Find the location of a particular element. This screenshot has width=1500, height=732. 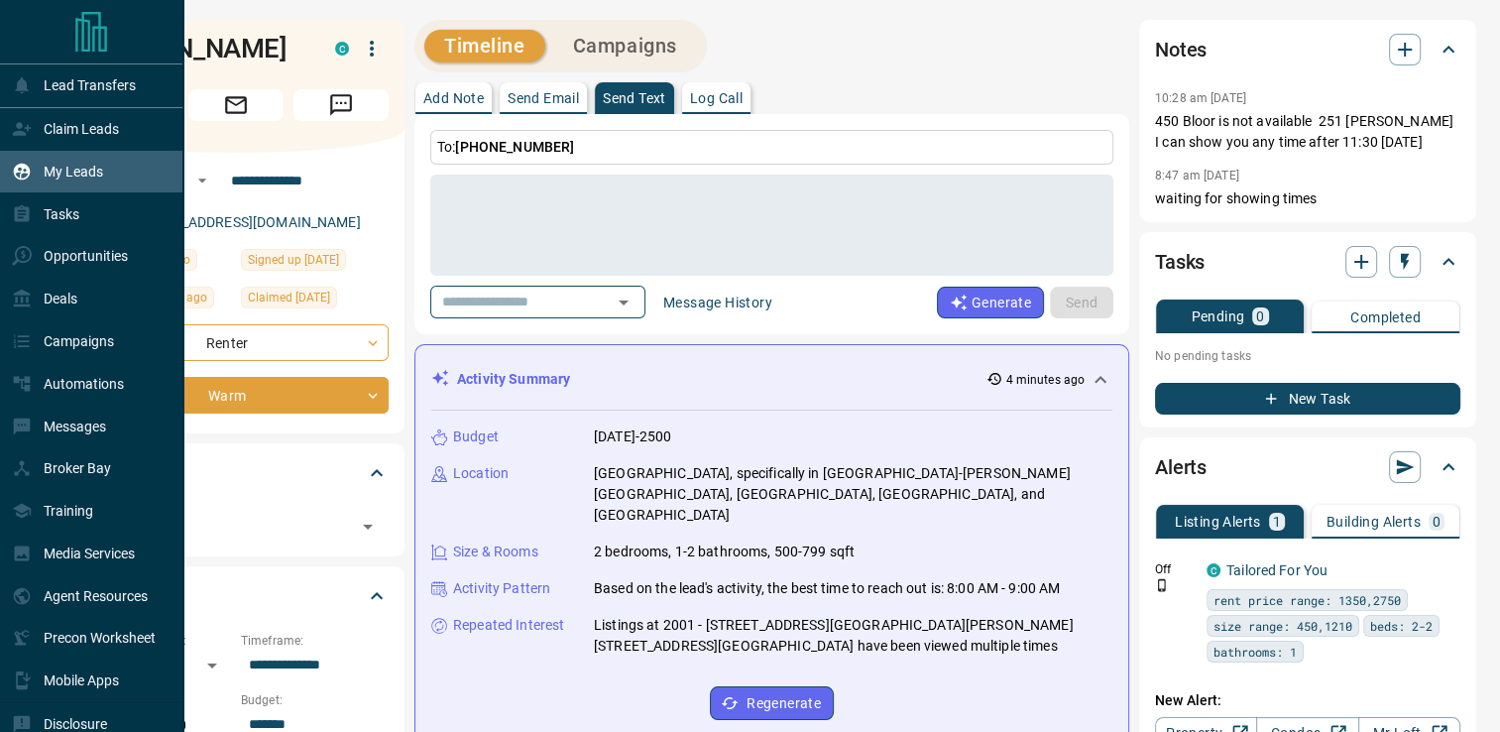

span: size range: 450,1210 is located at coordinates (1283, 626).